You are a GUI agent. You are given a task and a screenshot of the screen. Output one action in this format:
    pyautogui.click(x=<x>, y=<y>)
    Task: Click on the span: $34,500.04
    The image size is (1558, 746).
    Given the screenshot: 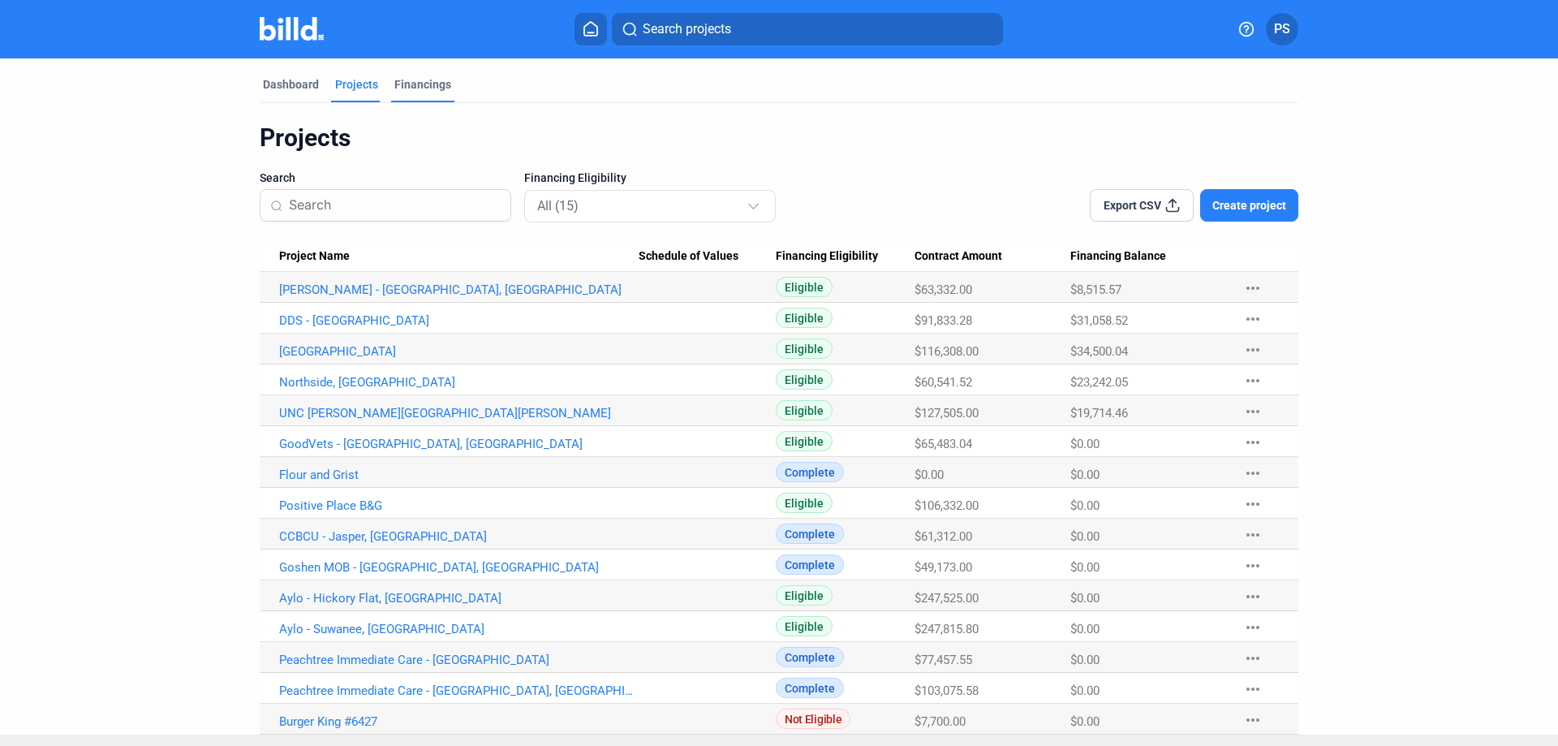 What is the action you would take?
    pyautogui.click(x=1099, y=351)
    